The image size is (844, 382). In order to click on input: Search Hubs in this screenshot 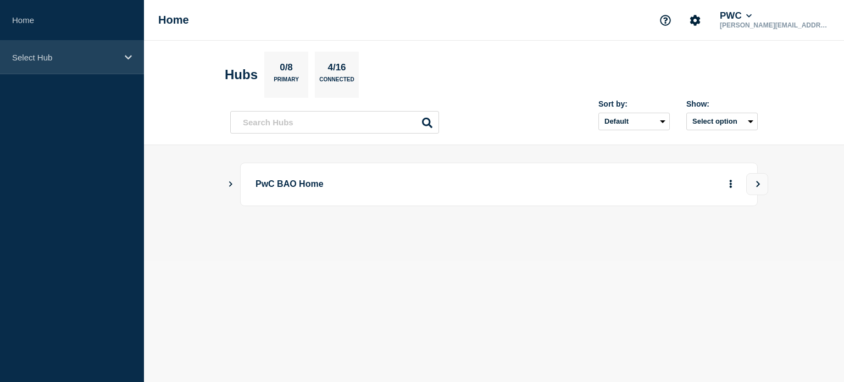, I will do `click(335, 122)`.